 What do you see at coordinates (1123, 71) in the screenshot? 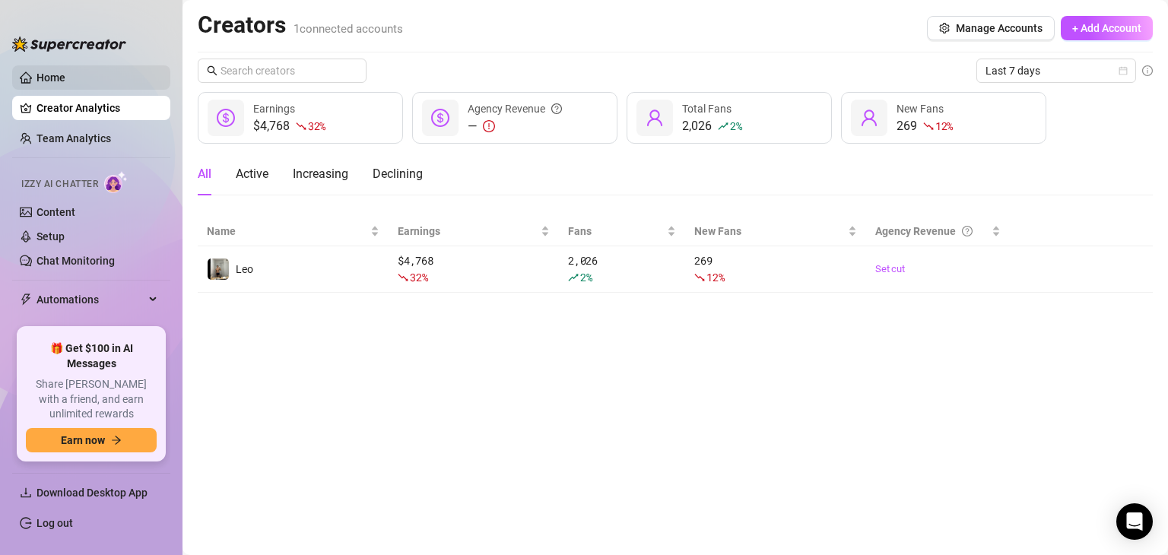
I see `span: calendar` at bounding box center [1123, 71].